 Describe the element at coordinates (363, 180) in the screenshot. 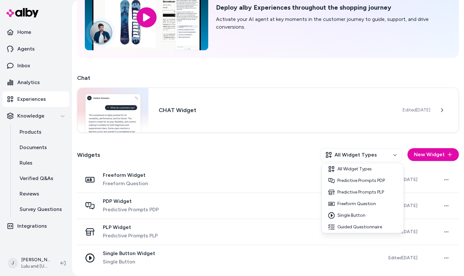

I see `div: Predictive Prompts PDP` at that location.